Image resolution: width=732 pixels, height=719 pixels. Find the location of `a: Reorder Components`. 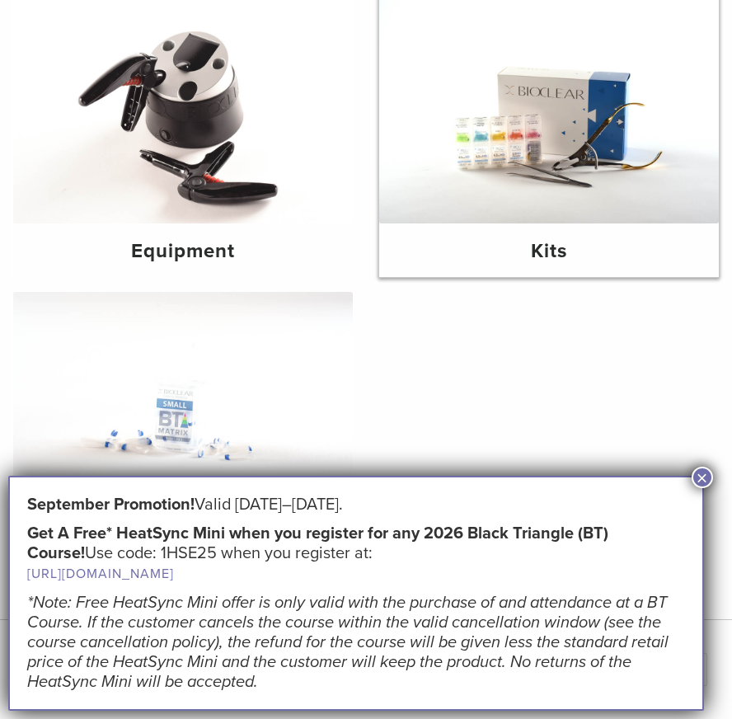

a: Reorder Components is located at coordinates (183, 432).